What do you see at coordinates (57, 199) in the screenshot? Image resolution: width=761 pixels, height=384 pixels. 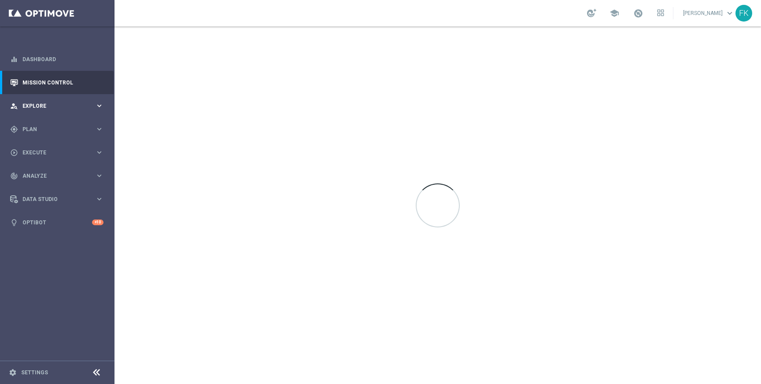 I see `div: Data Studio keyboard_arrow_right` at bounding box center [57, 199].